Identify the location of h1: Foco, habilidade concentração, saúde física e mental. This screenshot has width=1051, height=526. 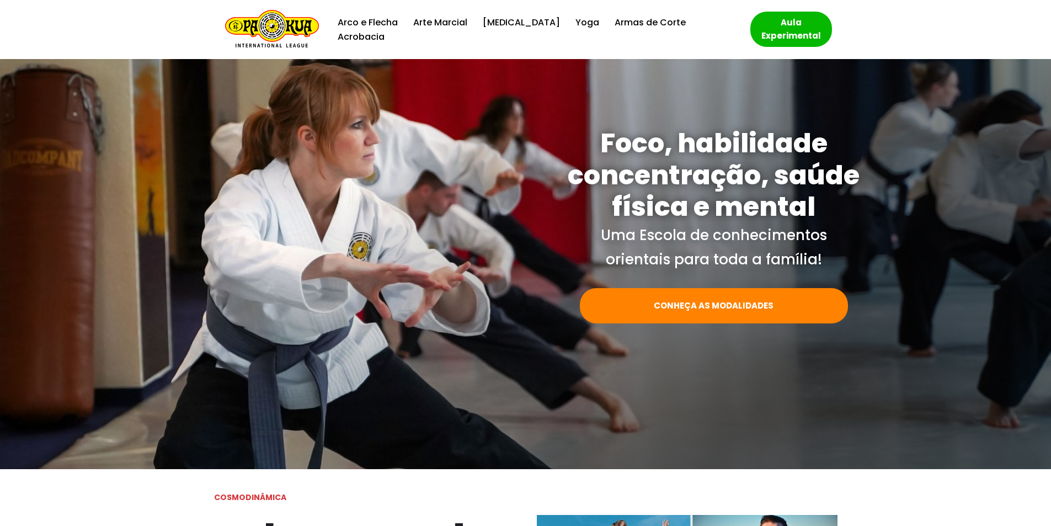
(714, 175).